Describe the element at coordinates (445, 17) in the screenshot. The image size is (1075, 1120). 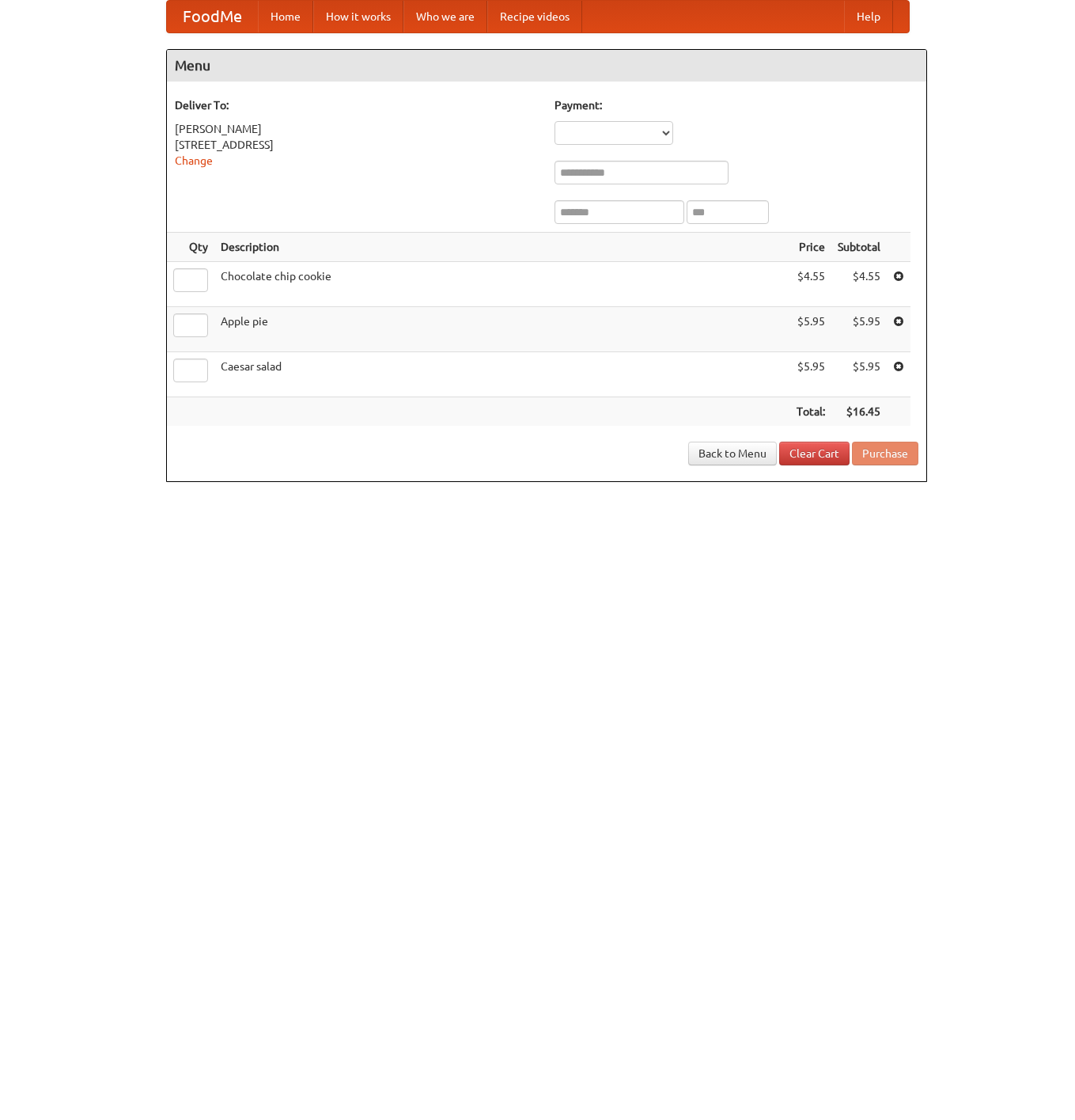
I see `a: Who we are` at that location.